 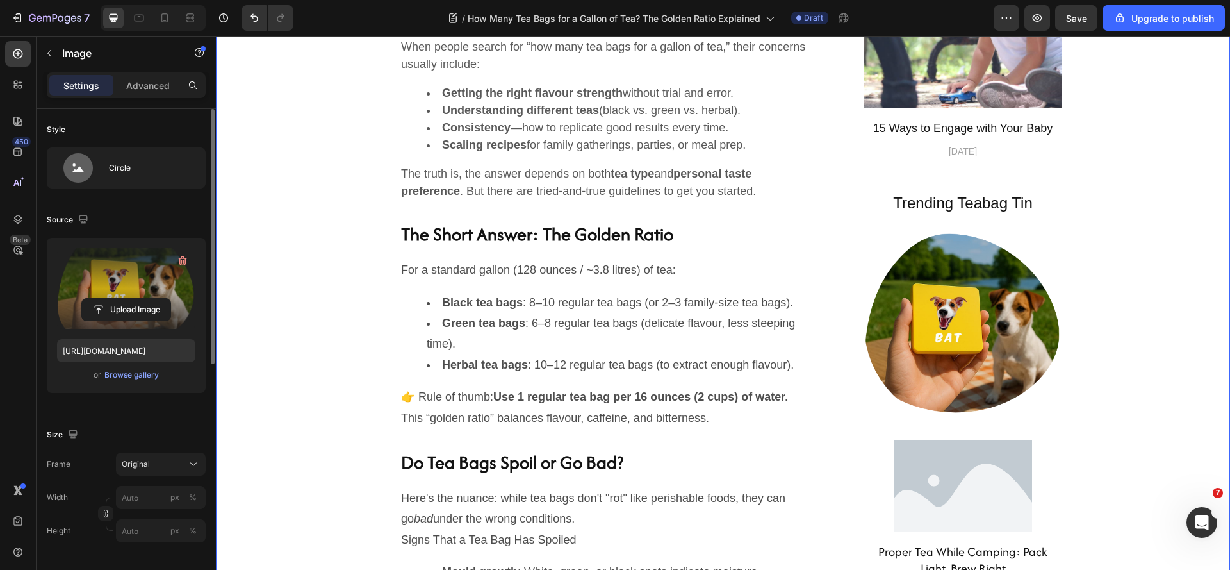 I want to click on span: or, so click(x=97, y=375).